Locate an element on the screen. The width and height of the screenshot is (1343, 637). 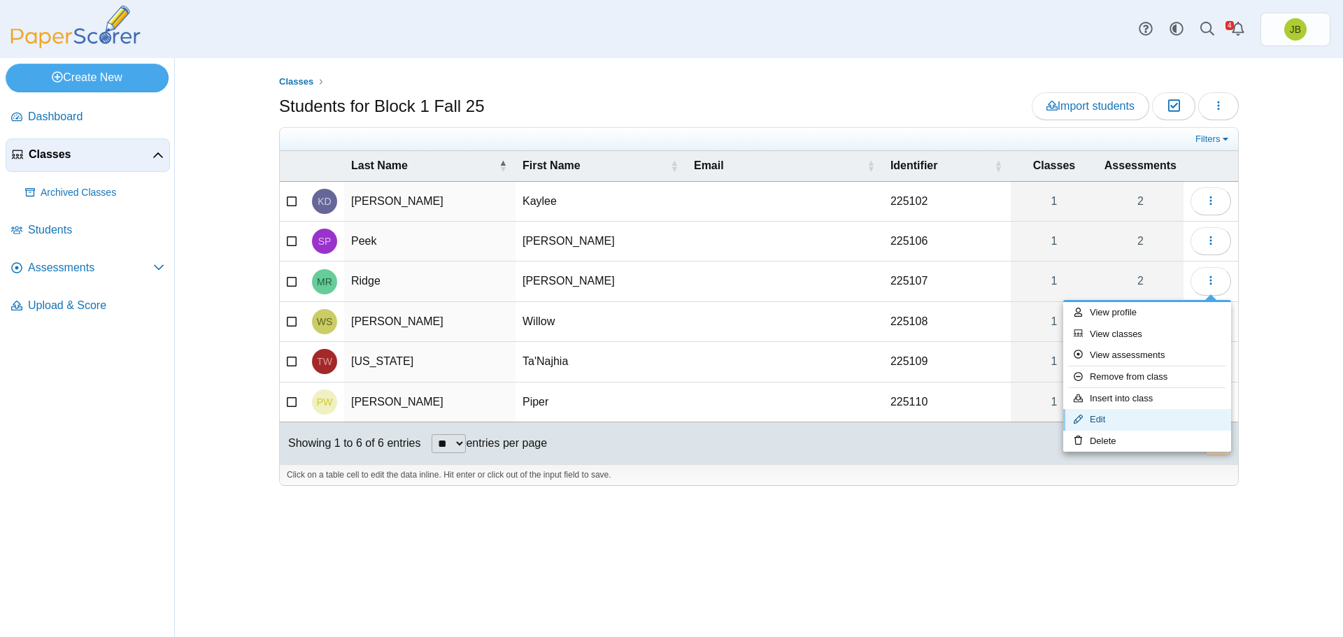
label: entries per page is located at coordinates (506, 443).